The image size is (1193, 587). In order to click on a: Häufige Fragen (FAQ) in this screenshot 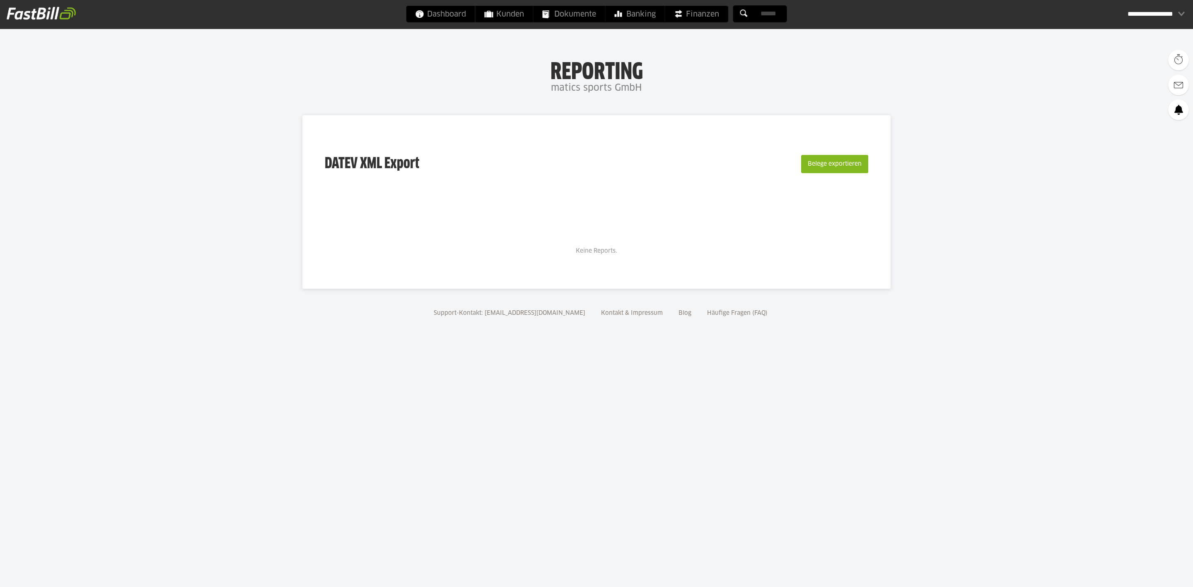, I will do `click(737, 313)`.